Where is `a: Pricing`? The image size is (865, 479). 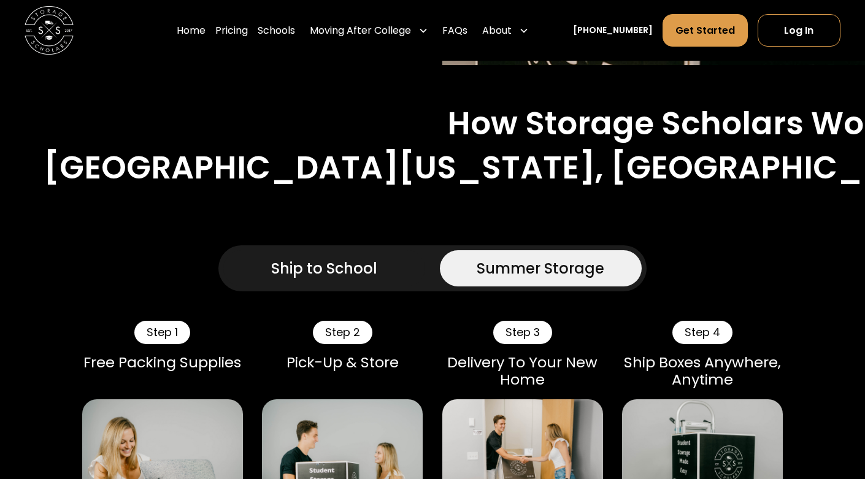
a: Pricing is located at coordinates (231, 31).